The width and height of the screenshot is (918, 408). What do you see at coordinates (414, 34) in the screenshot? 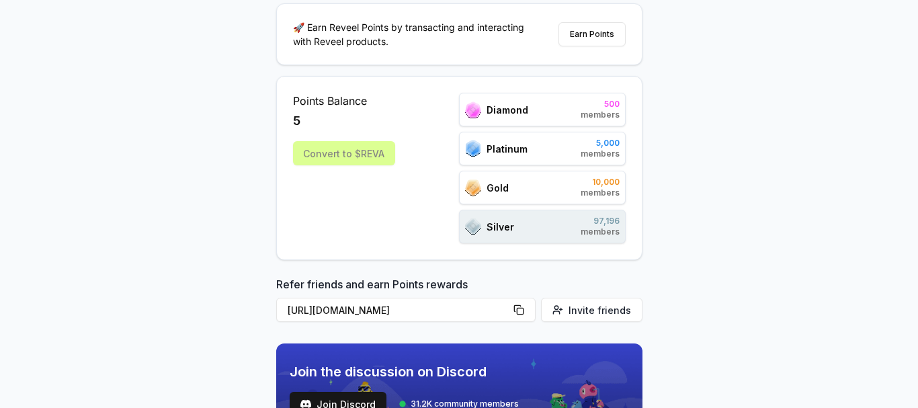
I see `p: 🚀 Earn Reveel Points by transacting and interacting with Reveel products.` at bounding box center [414, 34].